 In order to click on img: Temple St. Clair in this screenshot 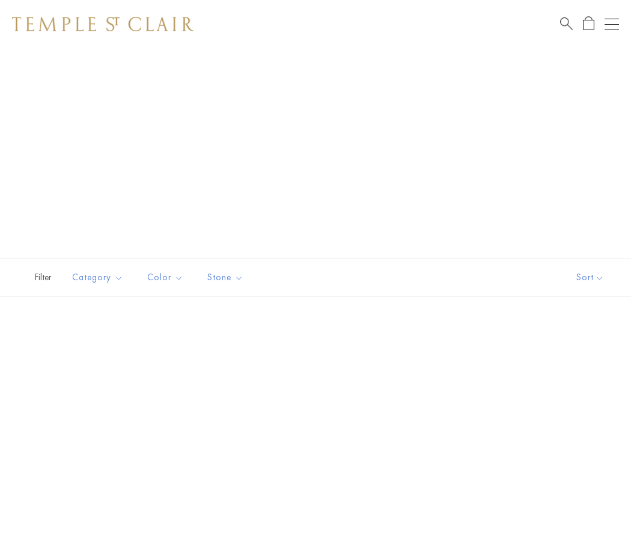, I will do `click(103, 24)`.